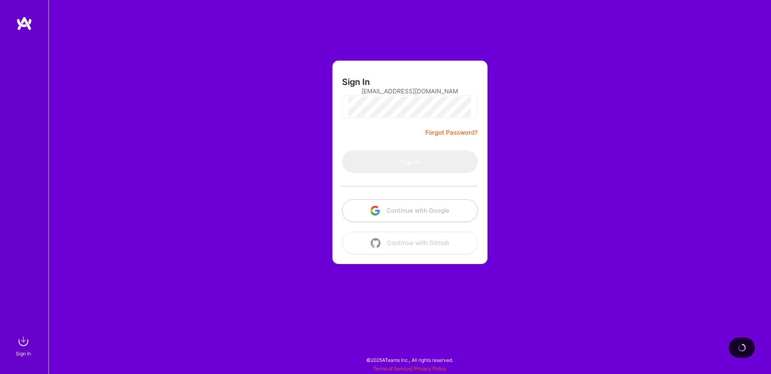 The image size is (771, 374). I want to click on div: © 2025 ATeams Inc., All rights reserved., so click(410, 360).